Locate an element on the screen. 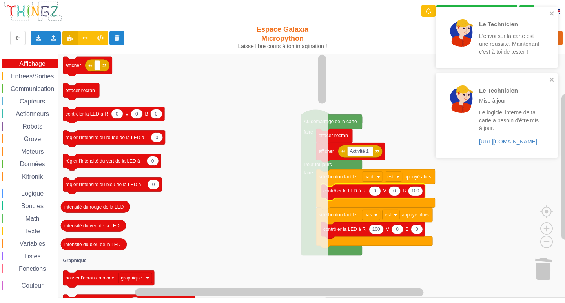  text: intensité du rouge de la LED is located at coordinates (94, 207).